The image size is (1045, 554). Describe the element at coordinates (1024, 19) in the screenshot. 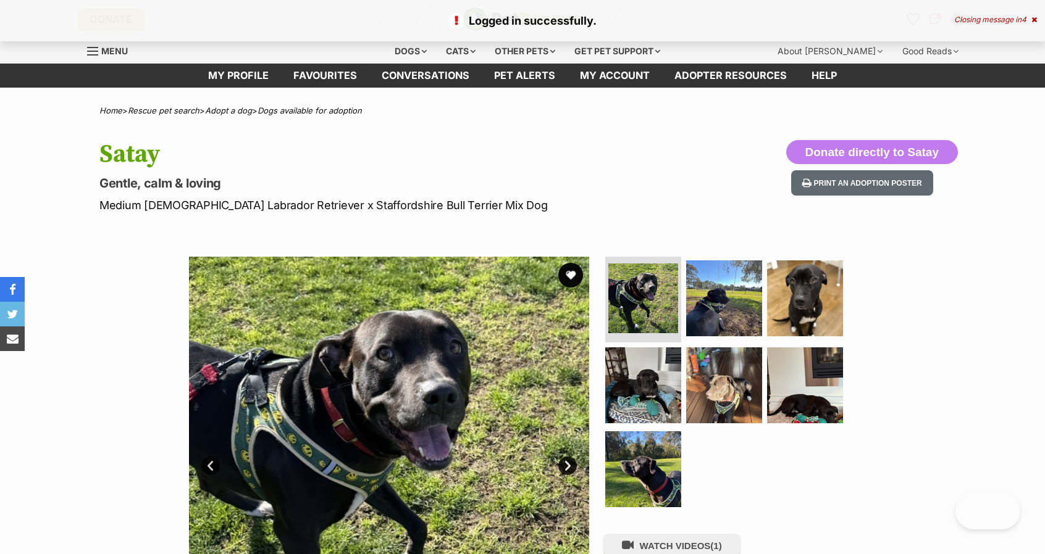

I see `span: 4` at that location.